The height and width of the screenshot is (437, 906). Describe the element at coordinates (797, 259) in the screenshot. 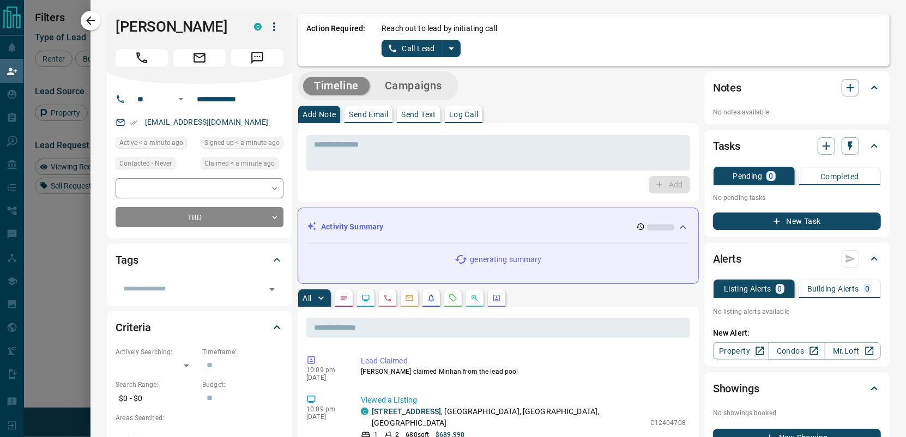

I see `div: Alerts` at that location.